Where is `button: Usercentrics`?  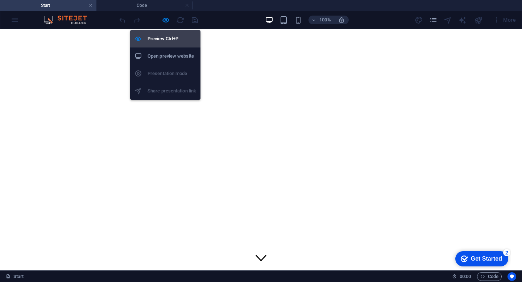
button: Usercentrics is located at coordinates (512, 276).